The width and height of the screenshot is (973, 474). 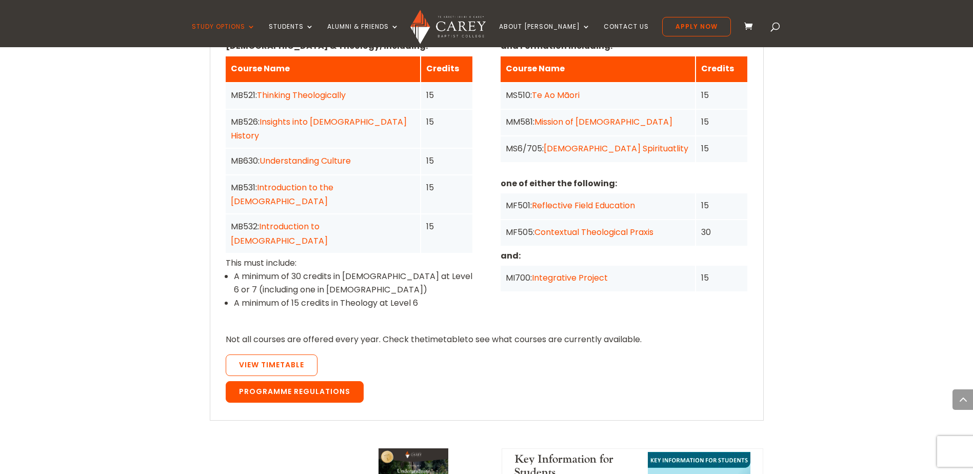 I want to click on a: View Timetable, so click(x=271, y=365).